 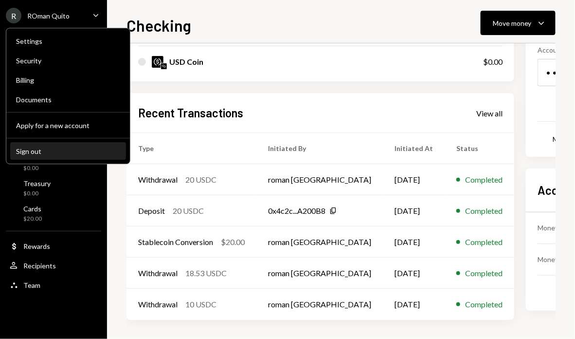 What do you see at coordinates (413, 148) in the screenshot?
I see `th: Initiated At` at bounding box center [413, 148].